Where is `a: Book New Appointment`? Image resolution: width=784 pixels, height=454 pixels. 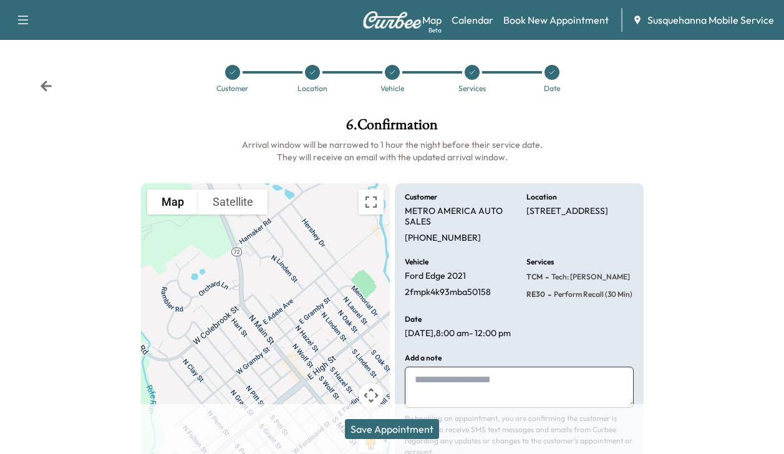 a: Book New Appointment is located at coordinates (555, 20).